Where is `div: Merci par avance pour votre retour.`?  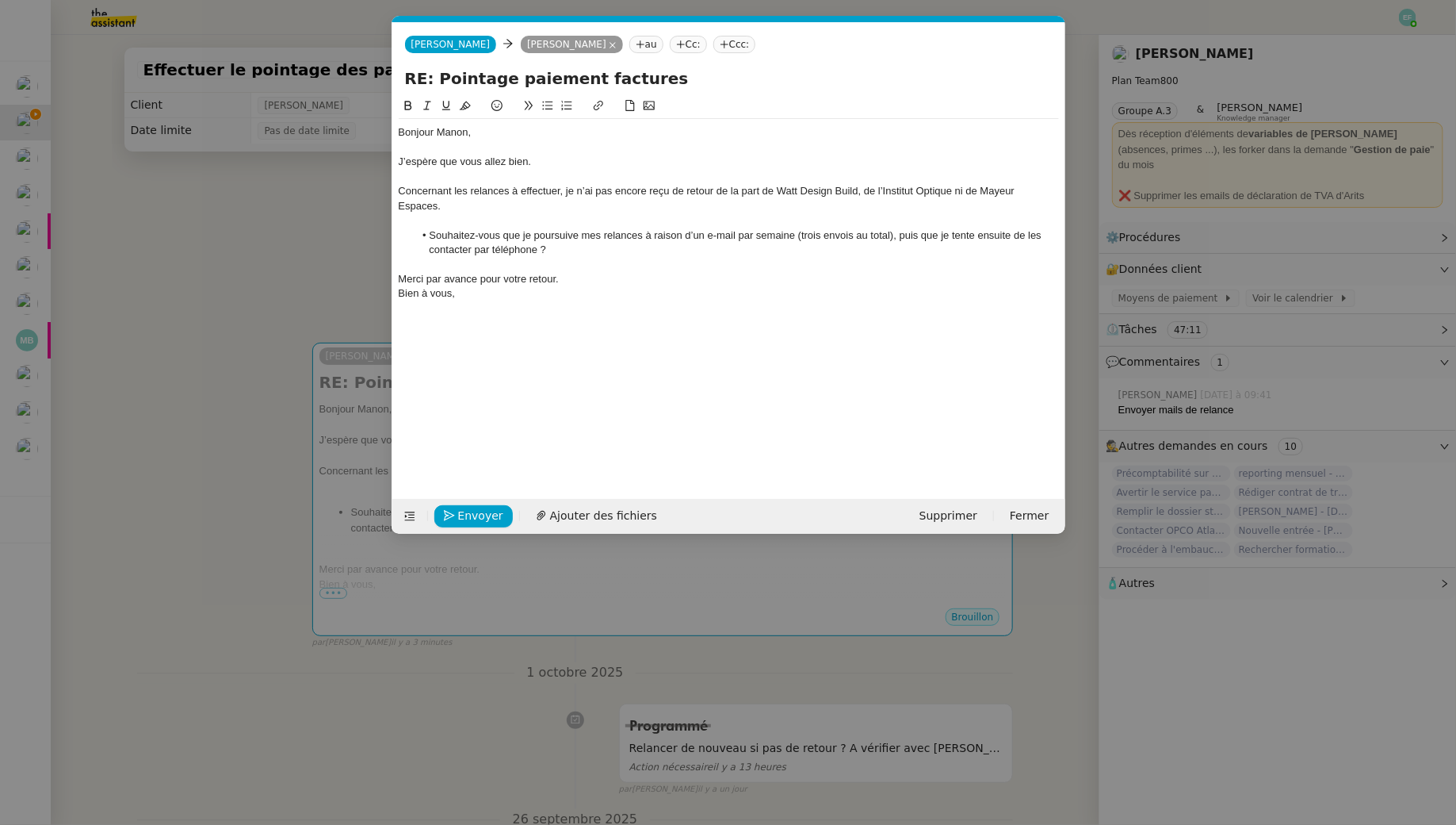
div: Merci par avance pour votre retour. is located at coordinates (728, 279).